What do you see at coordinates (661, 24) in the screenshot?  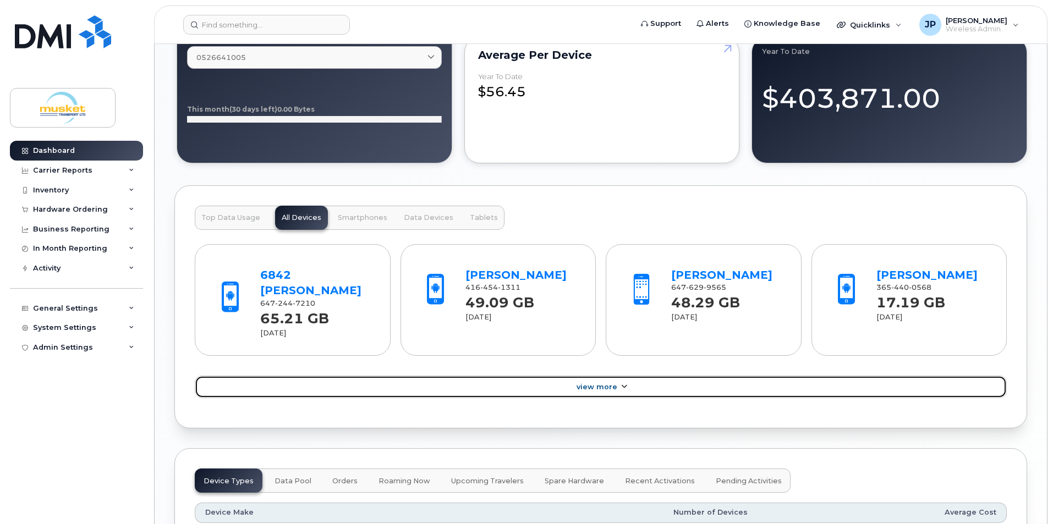 I see `a: Support` at bounding box center [661, 24].